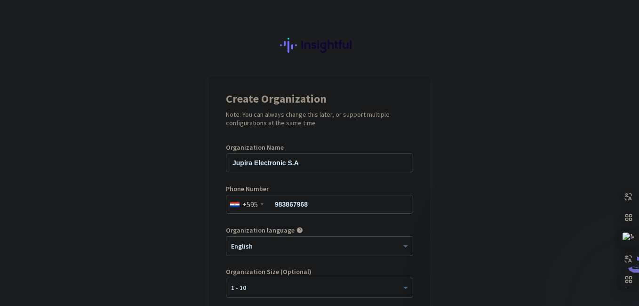 The width and height of the screenshot is (639, 306). I want to click on h1: Create Organization, so click(320, 99).